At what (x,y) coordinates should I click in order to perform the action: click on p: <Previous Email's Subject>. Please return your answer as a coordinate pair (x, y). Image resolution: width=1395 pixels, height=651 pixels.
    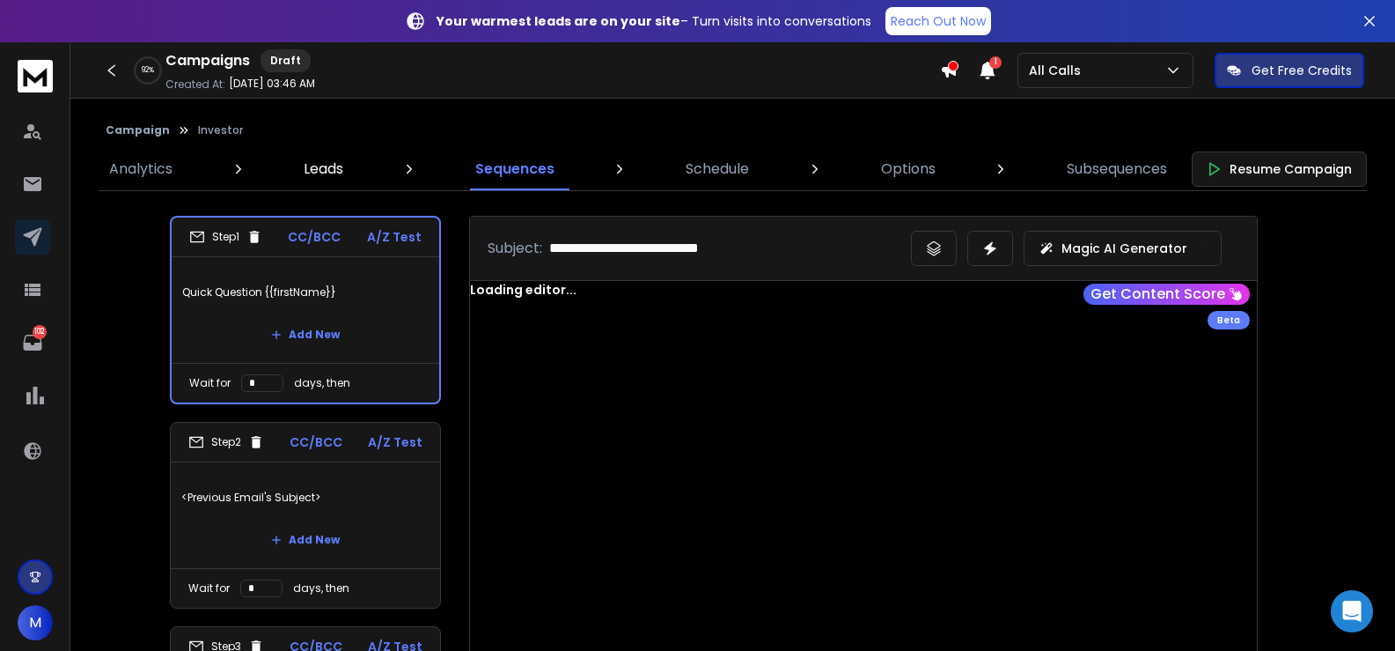
    Looking at the image, I should click on (305, 497).